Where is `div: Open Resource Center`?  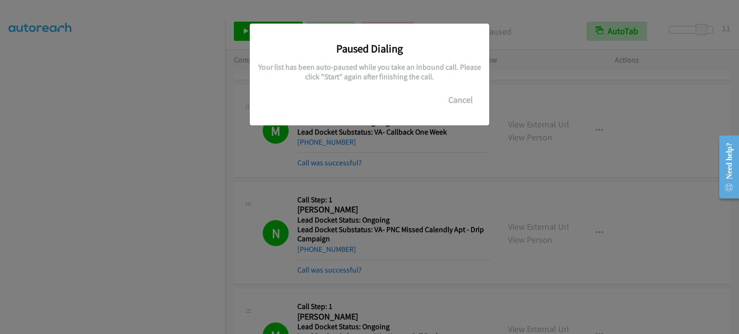 div: Open Resource Center is located at coordinates (17, 38).